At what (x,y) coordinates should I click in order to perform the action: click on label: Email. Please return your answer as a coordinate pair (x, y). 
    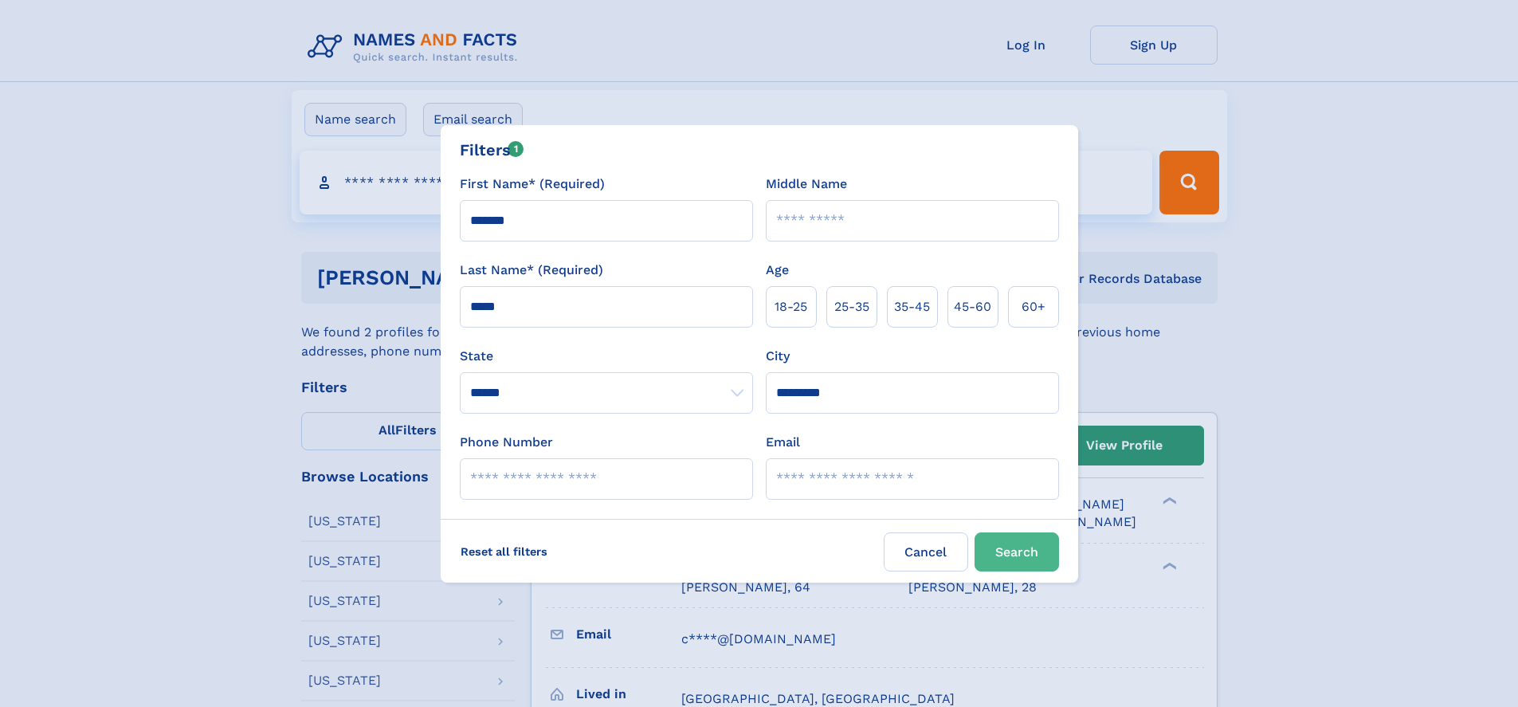
    Looking at the image, I should click on (783, 442).